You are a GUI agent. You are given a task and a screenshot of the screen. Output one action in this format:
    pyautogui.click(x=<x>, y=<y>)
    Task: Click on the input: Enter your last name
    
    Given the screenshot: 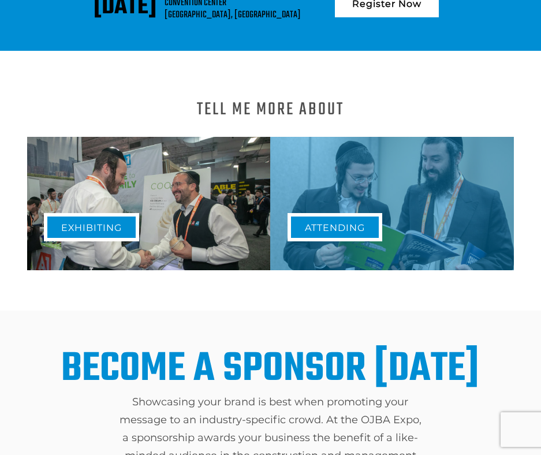 What is the action you would take?
    pyautogui.click(x=113, y=119)
    